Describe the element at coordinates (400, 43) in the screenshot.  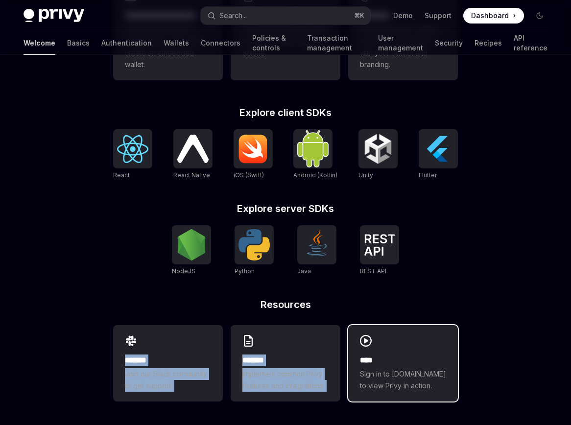
I see `a: User management` at that location.